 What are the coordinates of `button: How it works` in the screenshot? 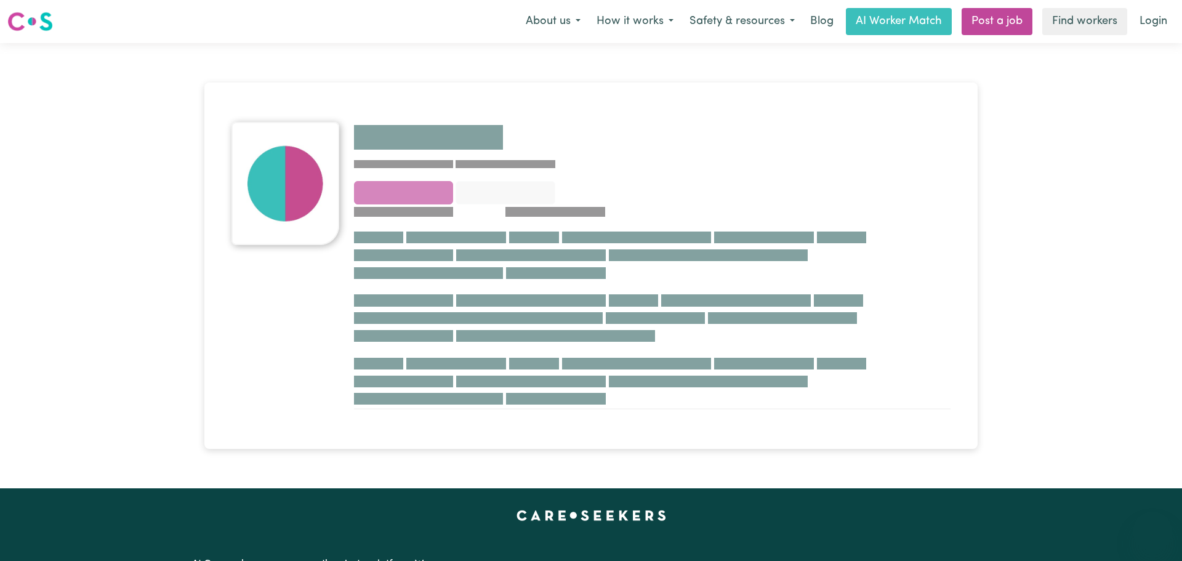 It's located at (635, 22).